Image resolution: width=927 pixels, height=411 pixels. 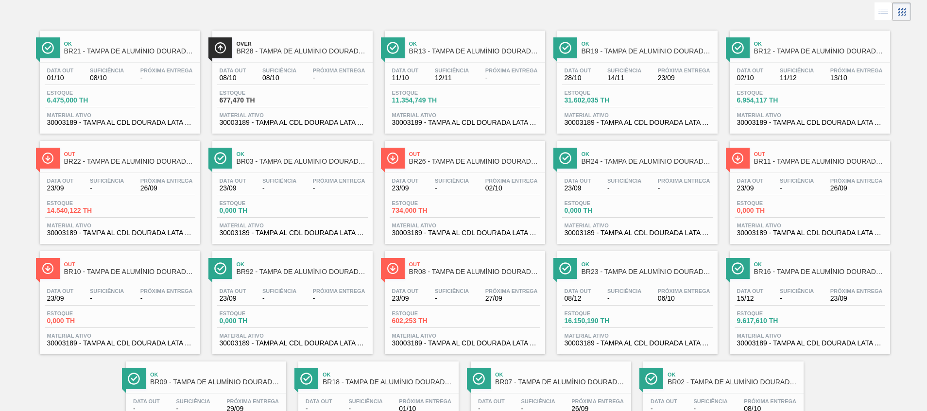 I want to click on span: BR19 - TAMPA DE ALUMÍNIO DOURADA BALL CDL, so click(x=647, y=51).